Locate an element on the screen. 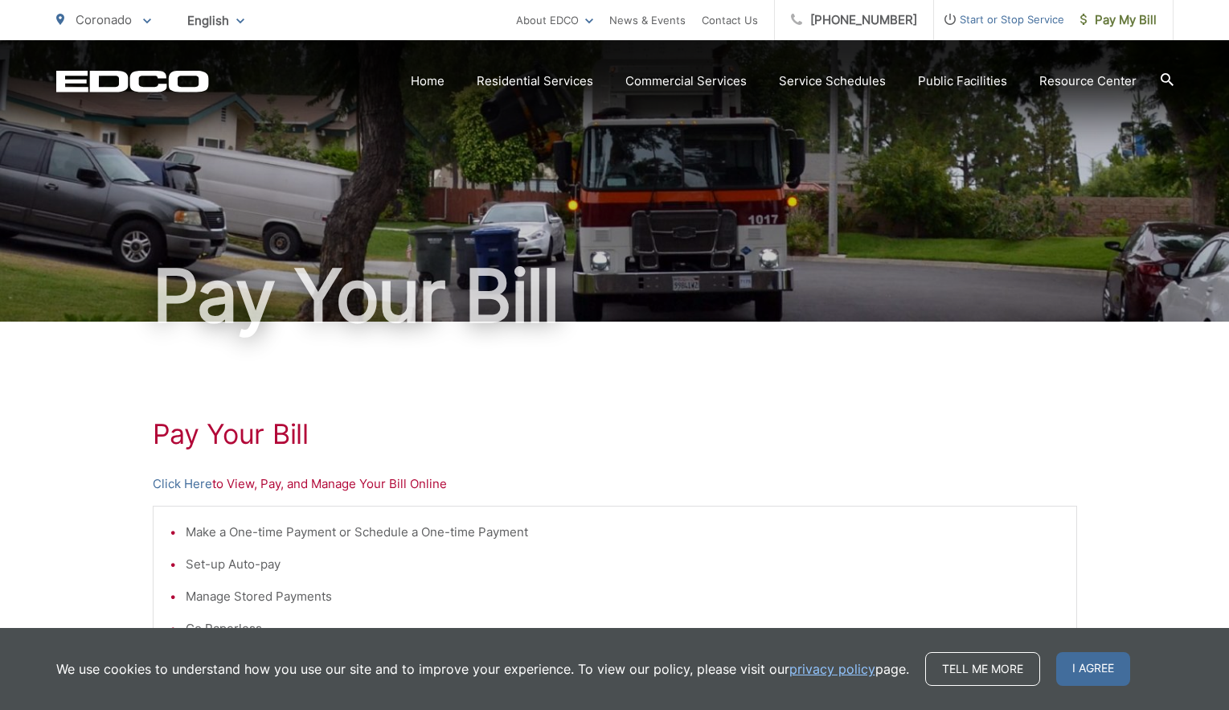 The height and width of the screenshot is (710, 1229). a: Service Schedules is located at coordinates (832, 81).